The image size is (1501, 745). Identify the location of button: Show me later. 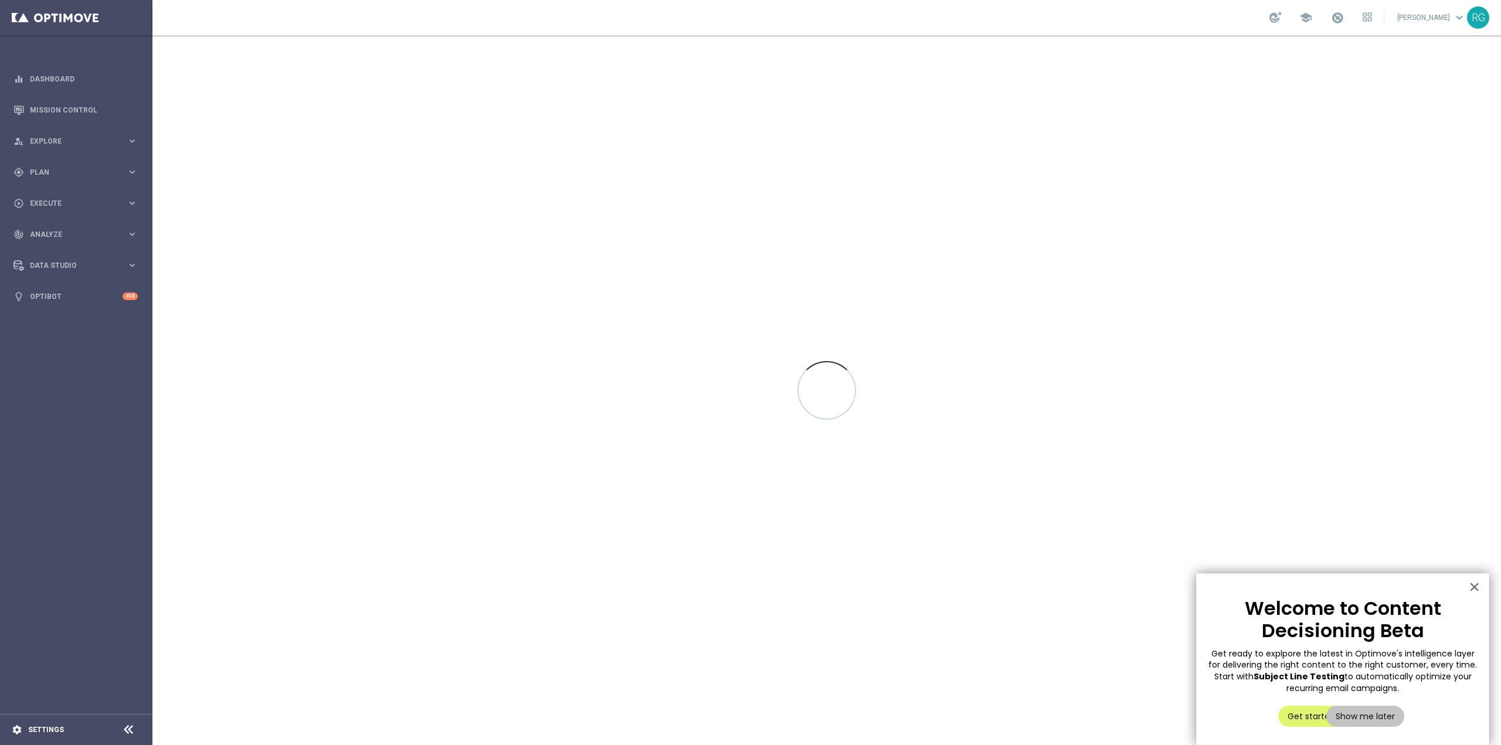
(1365, 716).